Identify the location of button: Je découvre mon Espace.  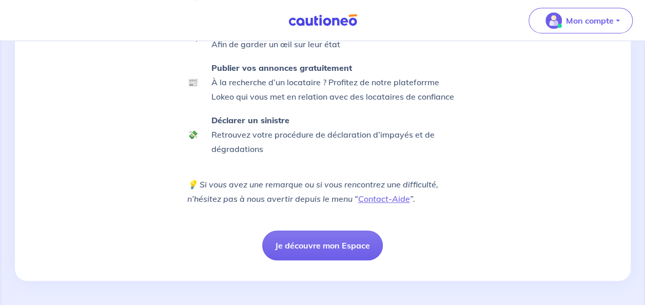
(322, 245).